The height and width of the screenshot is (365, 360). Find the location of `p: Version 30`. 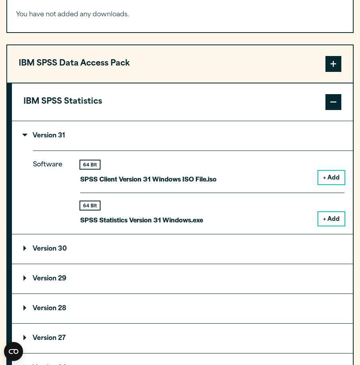

p: Version 30 is located at coordinates (45, 249).